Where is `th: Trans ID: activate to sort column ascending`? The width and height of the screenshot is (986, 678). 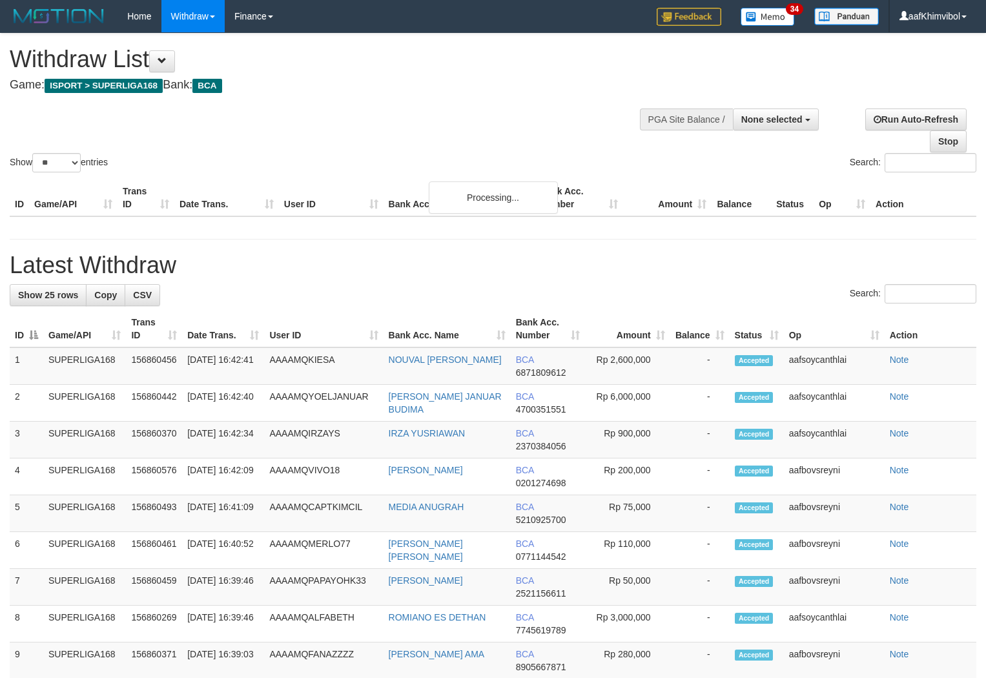
th: Trans ID: activate to sort column ascending is located at coordinates (154, 329).